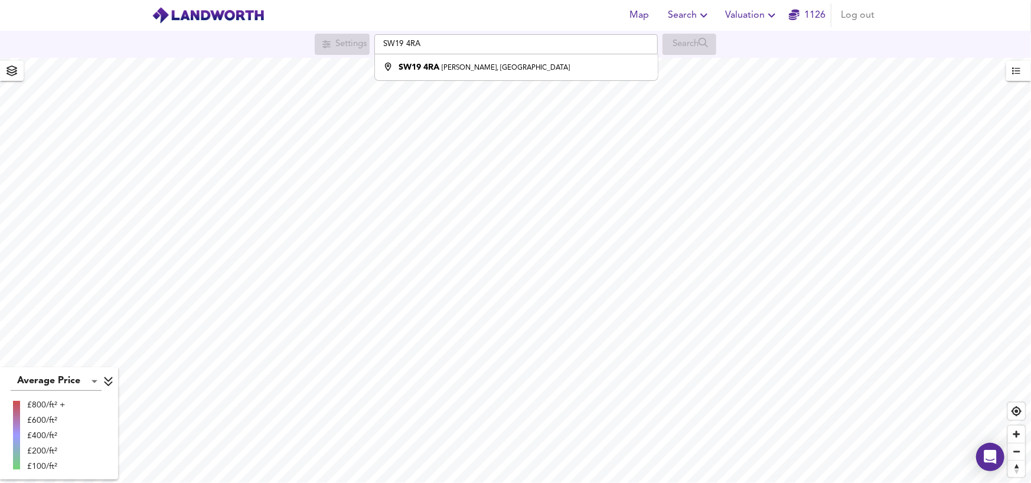 This screenshot has width=1031, height=483. What do you see at coordinates (1016, 452) in the screenshot?
I see `span: Zoom out` at bounding box center [1016, 452].